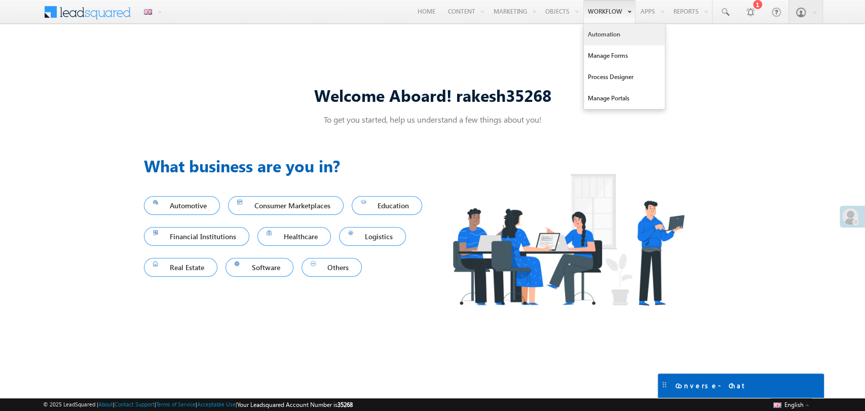 The width and height of the screenshot is (865, 411). Describe the element at coordinates (294, 236) in the screenshot. I see `span: Healthcare` at that location.